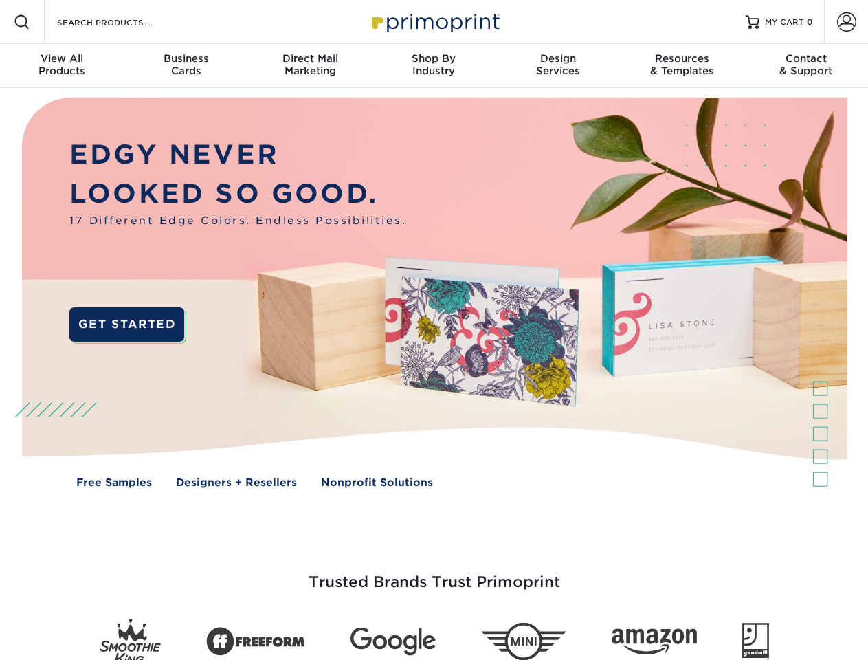  I want to click on img: Goodwill, so click(756, 642).